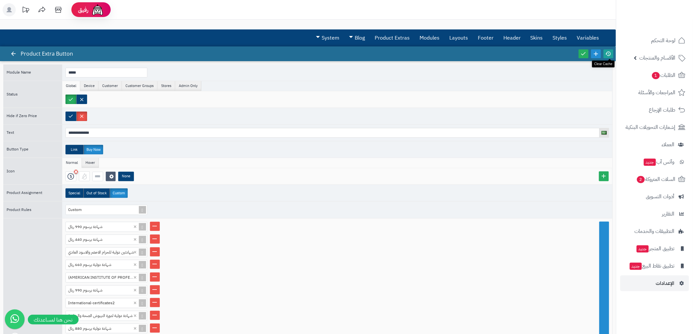 This screenshot has width=693, height=334. What do you see at coordinates (659, 162) in the screenshot?
I see `span: وآتس آب` at bounding box center [659, 162].